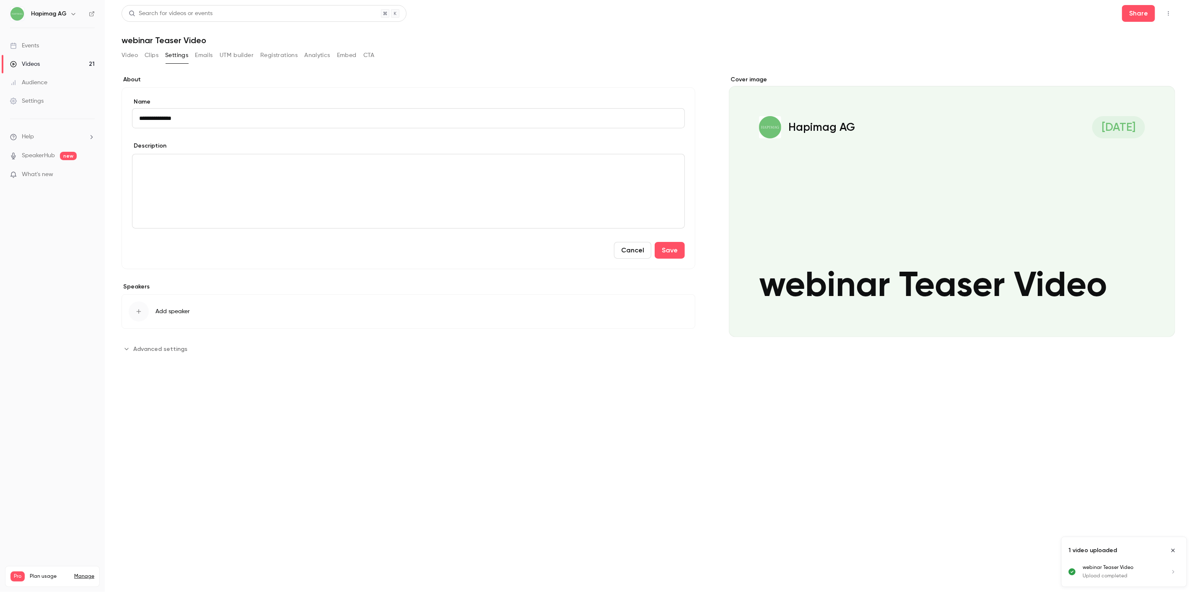 This screenshot has height=592, width=1192. I want to click on label: Speakers, so click(408, 287).